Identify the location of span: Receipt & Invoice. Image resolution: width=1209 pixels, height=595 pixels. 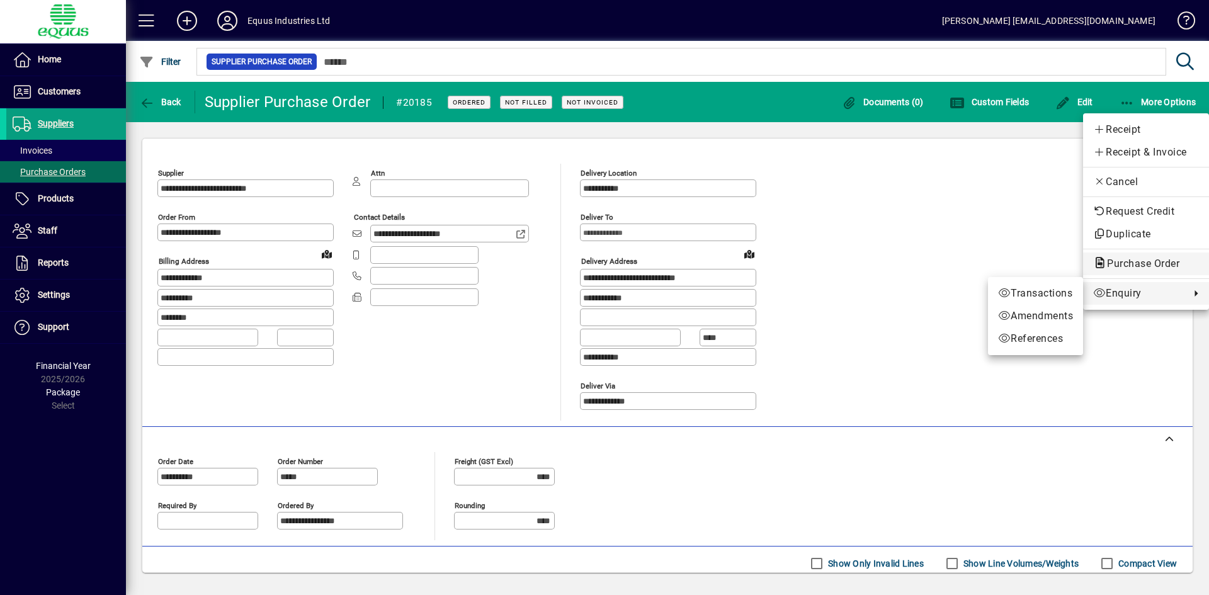
(1146, 152).